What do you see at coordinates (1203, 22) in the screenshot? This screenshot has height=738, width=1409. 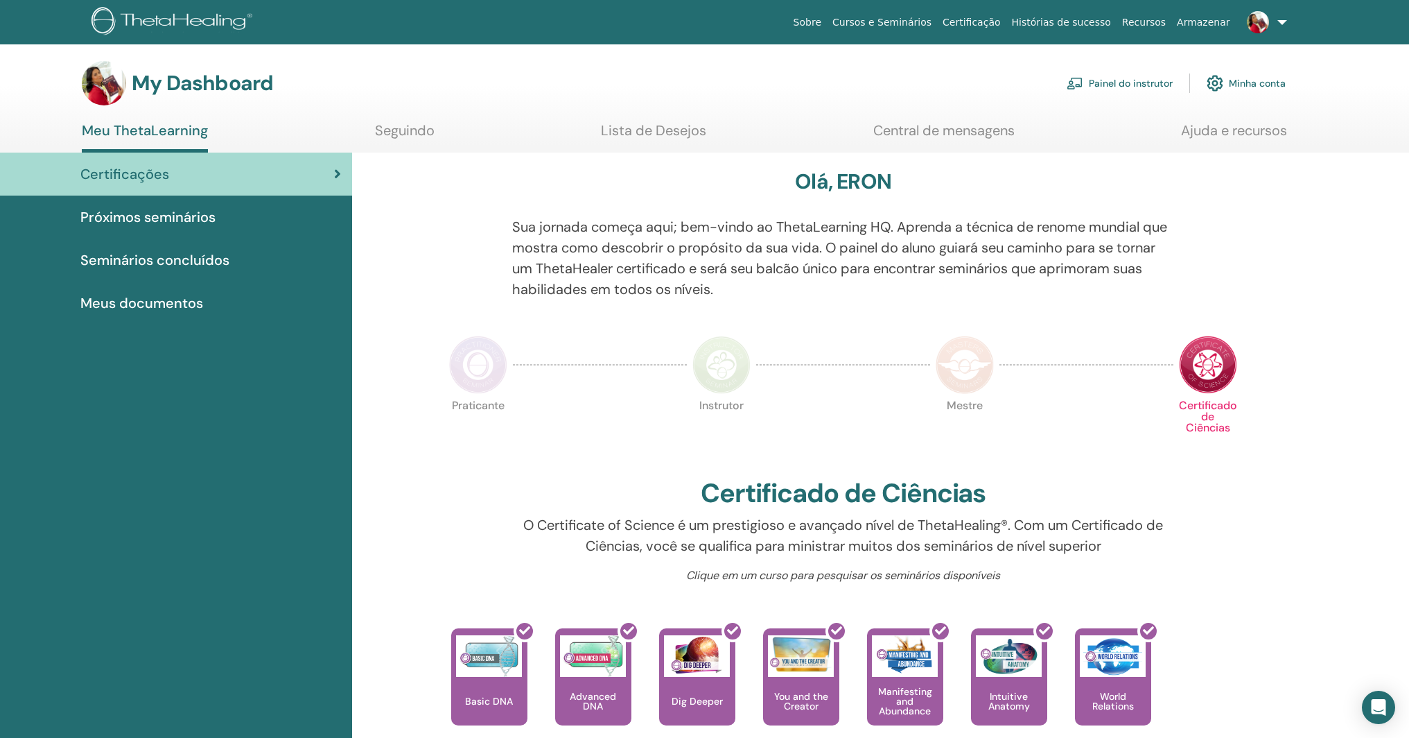 I see `a: Armazenar` at bounding box center [1203, 22].